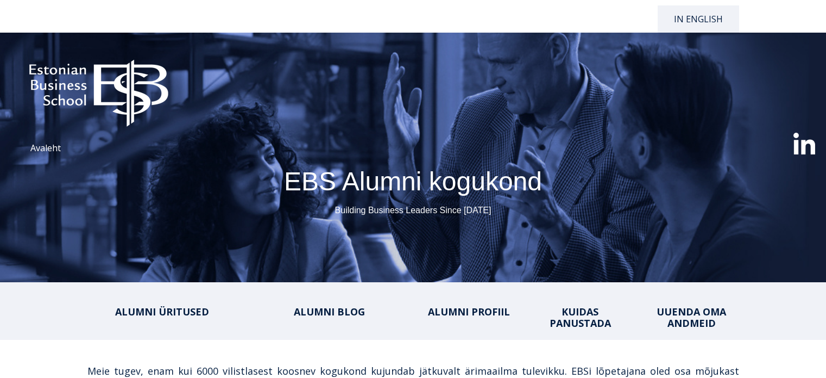 The height and width of the screenshot is (378, 826). I want to click on span: UUENDA OMA ANDMEID, so click(692, 317).